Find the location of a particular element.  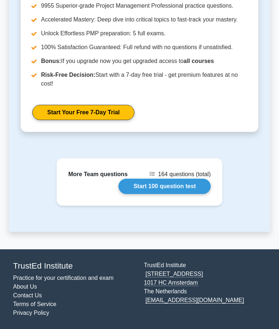

a: Contact Us is located at coordinates (27, 295).